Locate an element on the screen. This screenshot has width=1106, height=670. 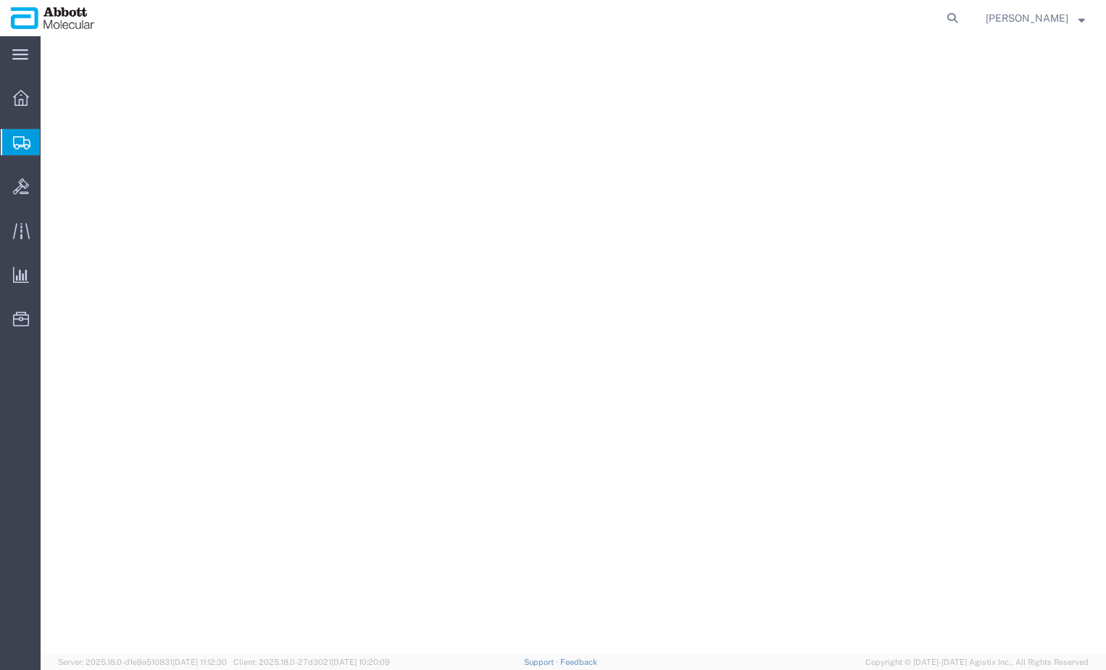
img: logo is located at coordinates (52, 18).